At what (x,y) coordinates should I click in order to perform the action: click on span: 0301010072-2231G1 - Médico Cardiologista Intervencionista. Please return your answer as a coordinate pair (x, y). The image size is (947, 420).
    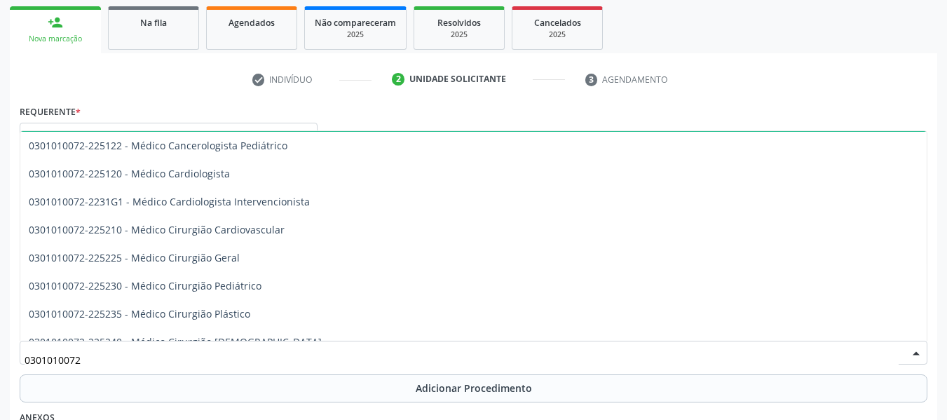
    Looking at the image, I should click on (169, 201).